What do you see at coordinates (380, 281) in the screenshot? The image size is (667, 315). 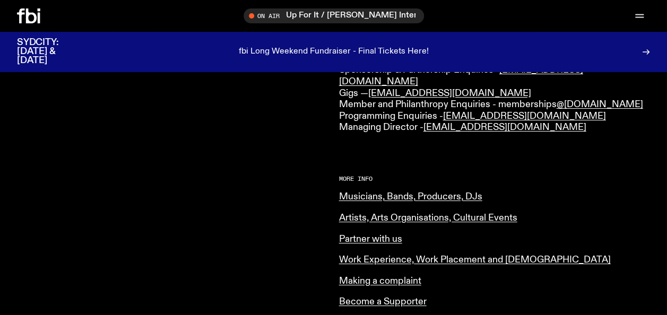 I see `a: Making a complaint` at bounding box center [380, 281].